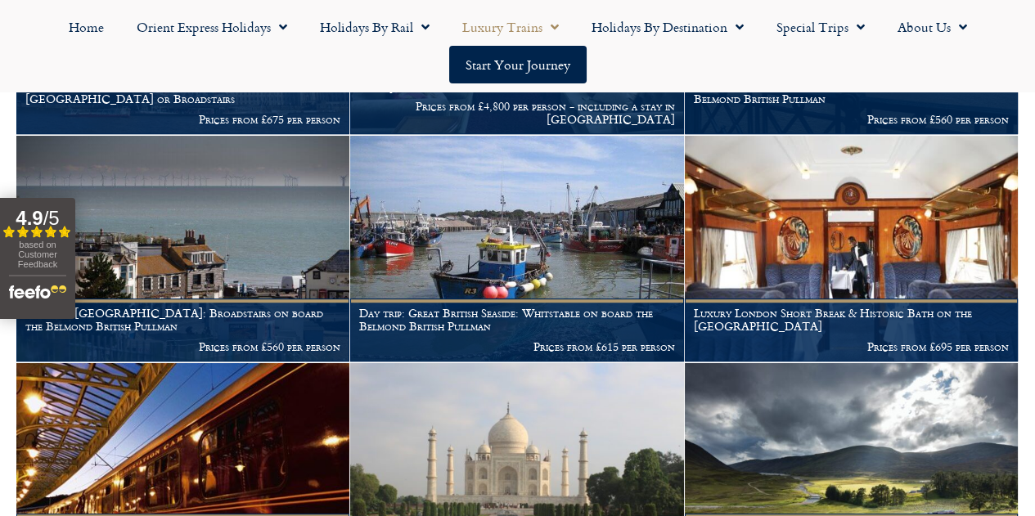 This screenshot has width=1035, height=516. What do you see at coordinates (851, 347) in the screenshot?
I see `p: Prices from £695 per person` at bounding box center [851, 347].